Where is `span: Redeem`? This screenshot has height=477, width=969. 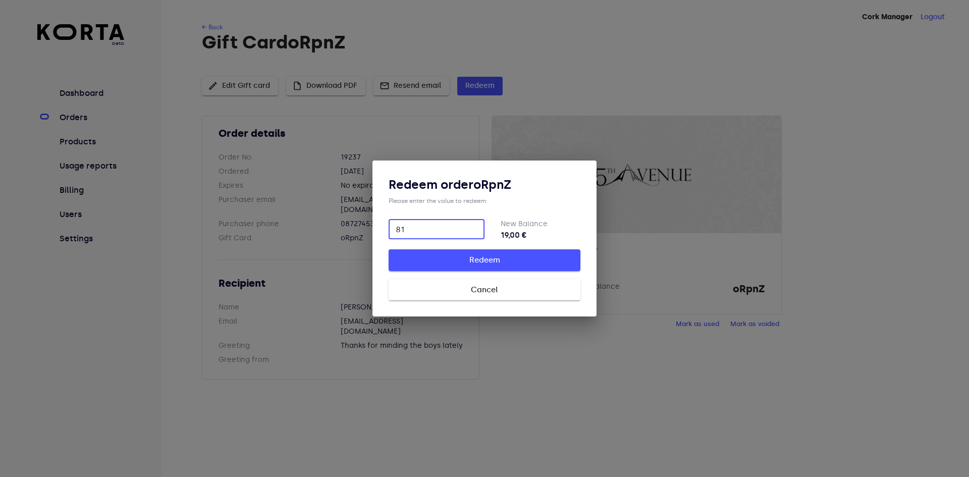
span: Redeem is located at coordinates (485, 260).